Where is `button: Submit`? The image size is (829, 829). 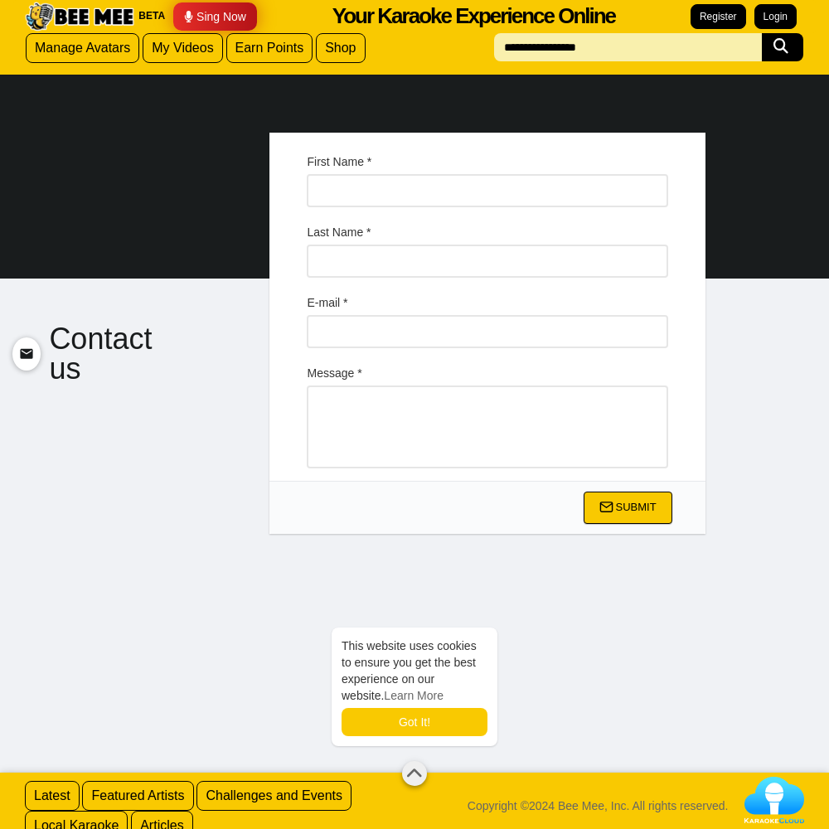 button: Submit is located at coordinates (628, 507).